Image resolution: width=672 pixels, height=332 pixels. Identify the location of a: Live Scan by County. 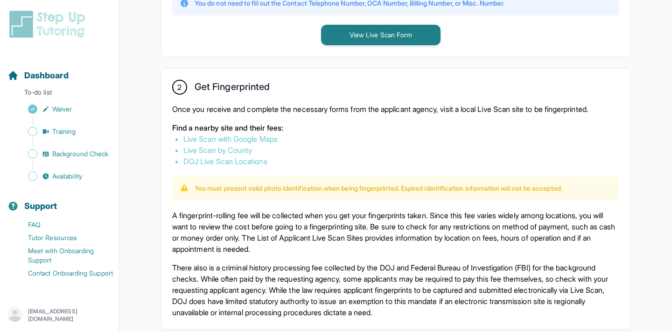
(218, 150).